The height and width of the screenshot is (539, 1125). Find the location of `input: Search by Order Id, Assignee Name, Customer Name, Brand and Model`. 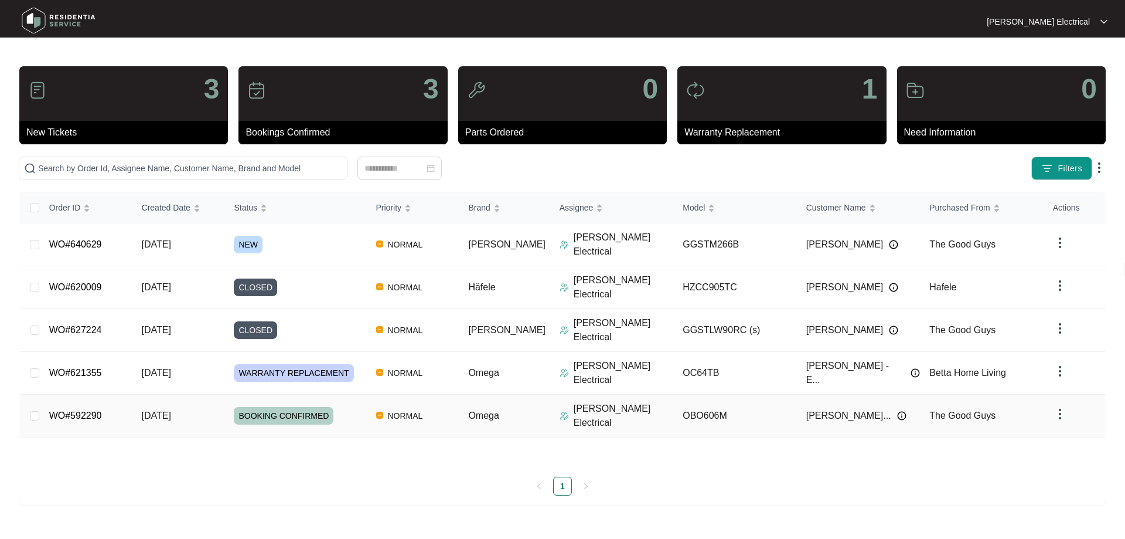

input: Search by Order Id, Assignee Name, Customer Name, Brand and Model is located at coordinates (190, 168).